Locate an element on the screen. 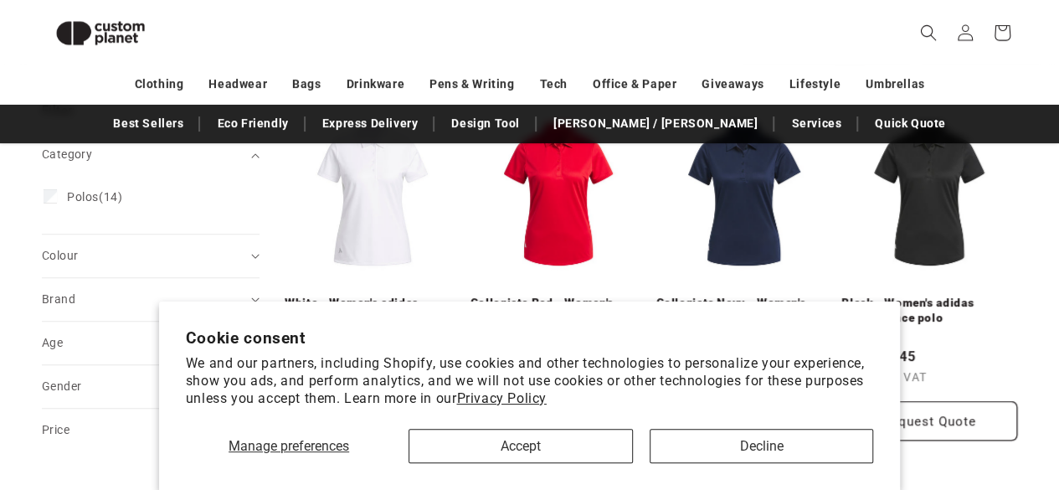 This screenshot has height=490, width=1059. summary: Category (0 selected) is located at coordinates (151, 154).